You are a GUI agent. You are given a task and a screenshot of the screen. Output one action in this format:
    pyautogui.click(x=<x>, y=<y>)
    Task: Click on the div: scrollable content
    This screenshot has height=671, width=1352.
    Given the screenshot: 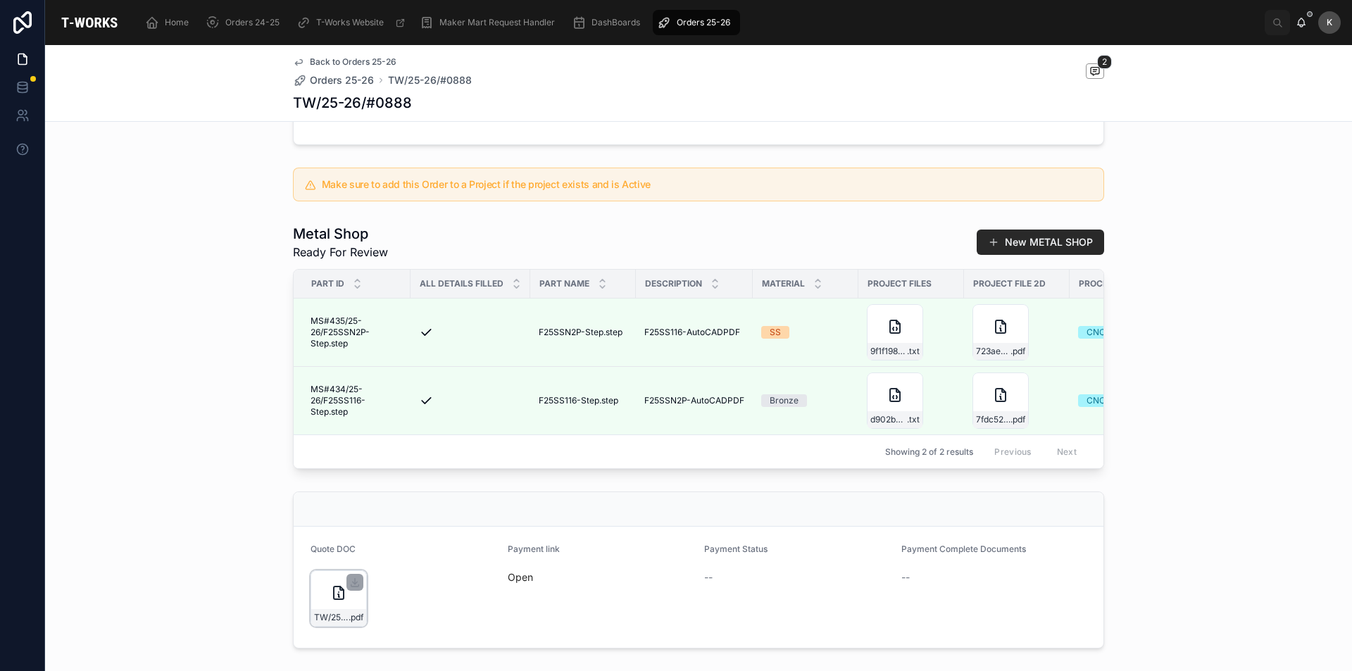 What is the action you would take?
    pyautogui.click(x=699, y=23)
    